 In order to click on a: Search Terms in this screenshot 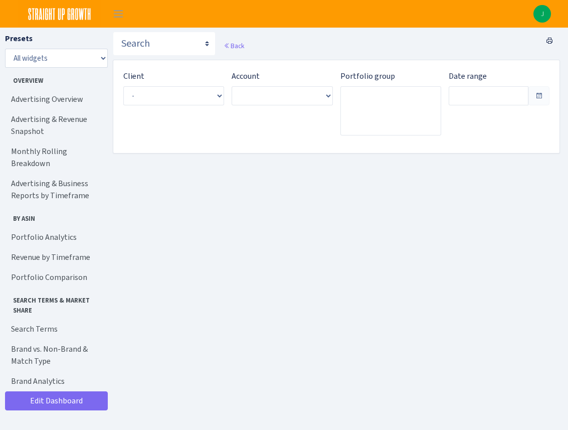, I will do `click(55, 329)`.